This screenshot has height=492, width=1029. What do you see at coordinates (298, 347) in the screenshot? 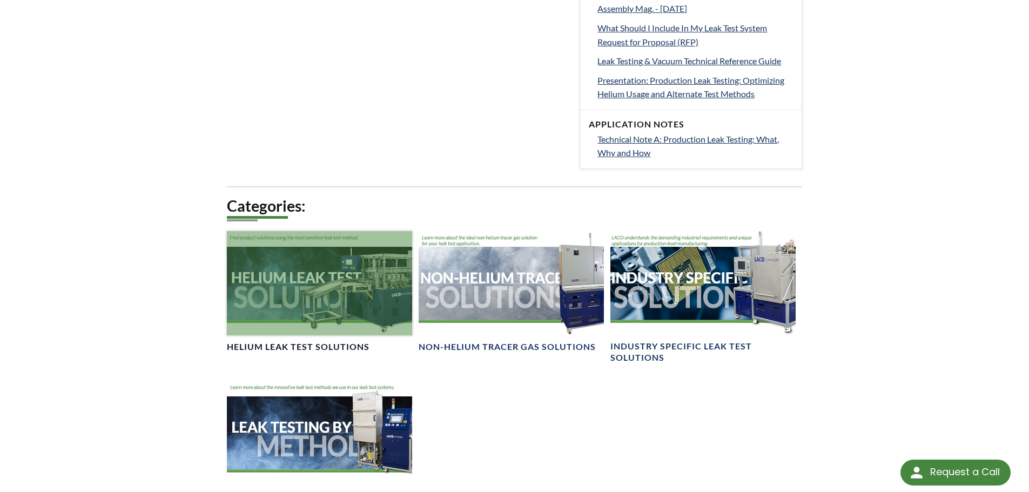
I see `h4: Helium Leak Test Solutions` at bounding box center [298, 347].